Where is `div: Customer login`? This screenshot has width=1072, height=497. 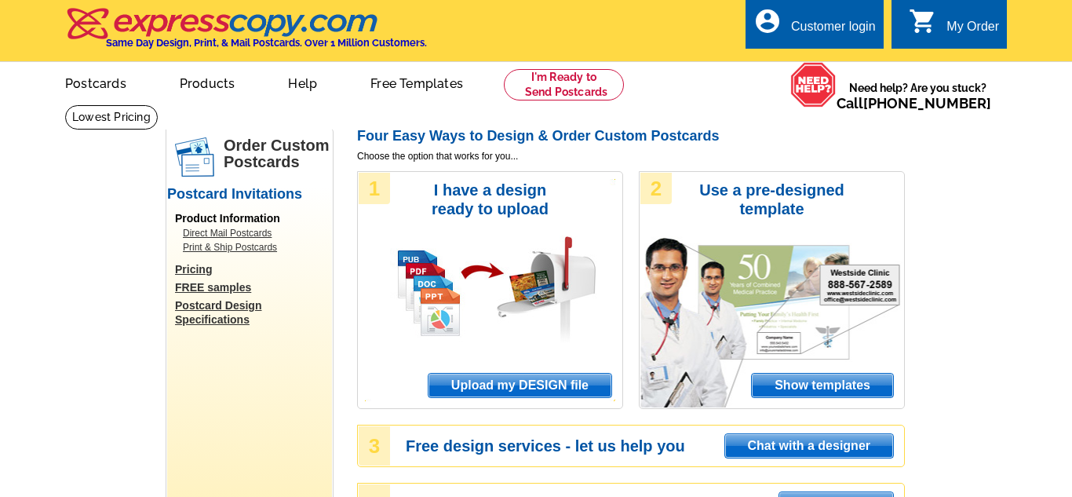 div: Customer login is located at coordinates (833, 31).